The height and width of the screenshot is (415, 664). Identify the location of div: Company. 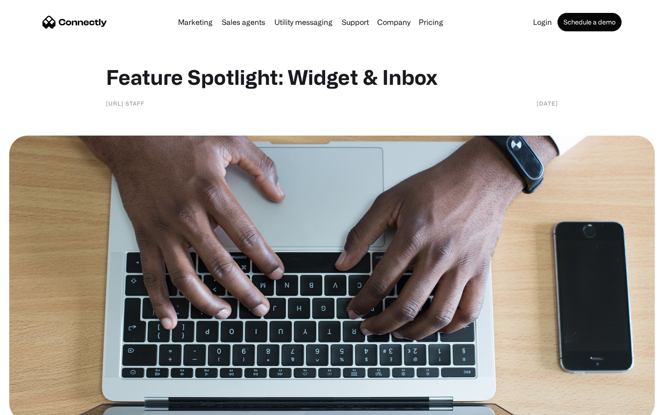
(394, 22).